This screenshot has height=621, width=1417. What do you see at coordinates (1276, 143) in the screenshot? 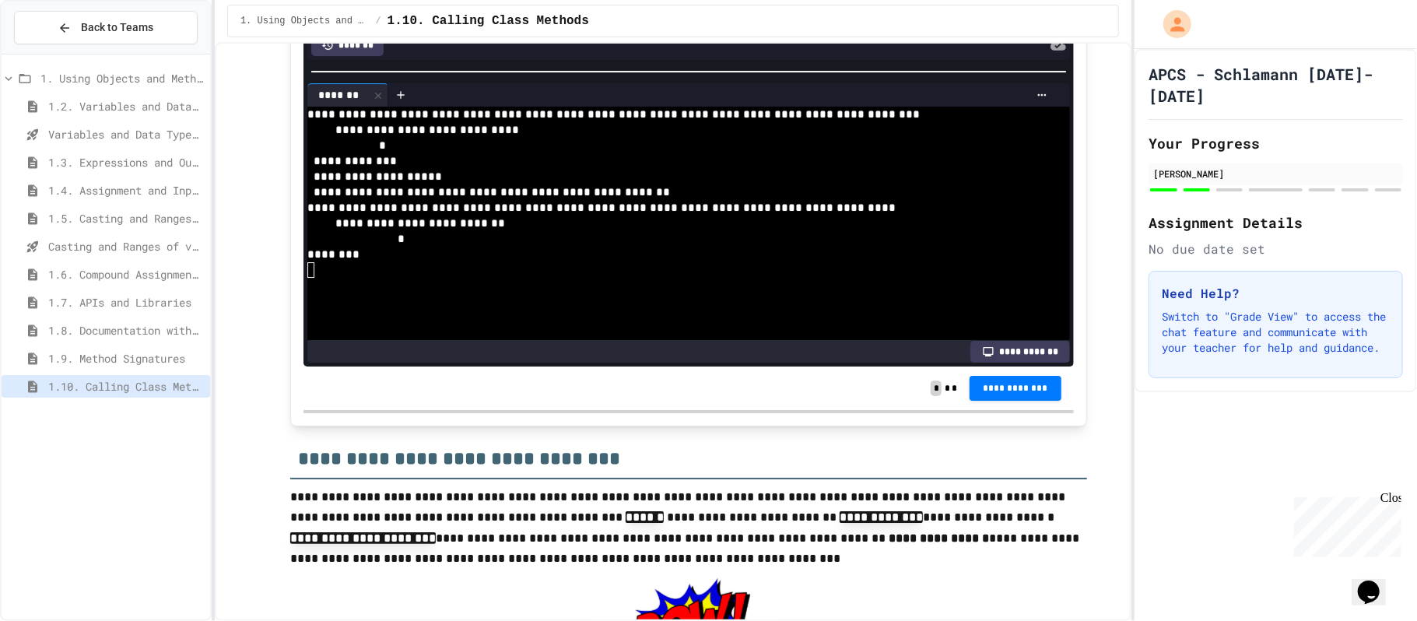
I see `h2: Your Progress` at bounding box center [1276, 143].